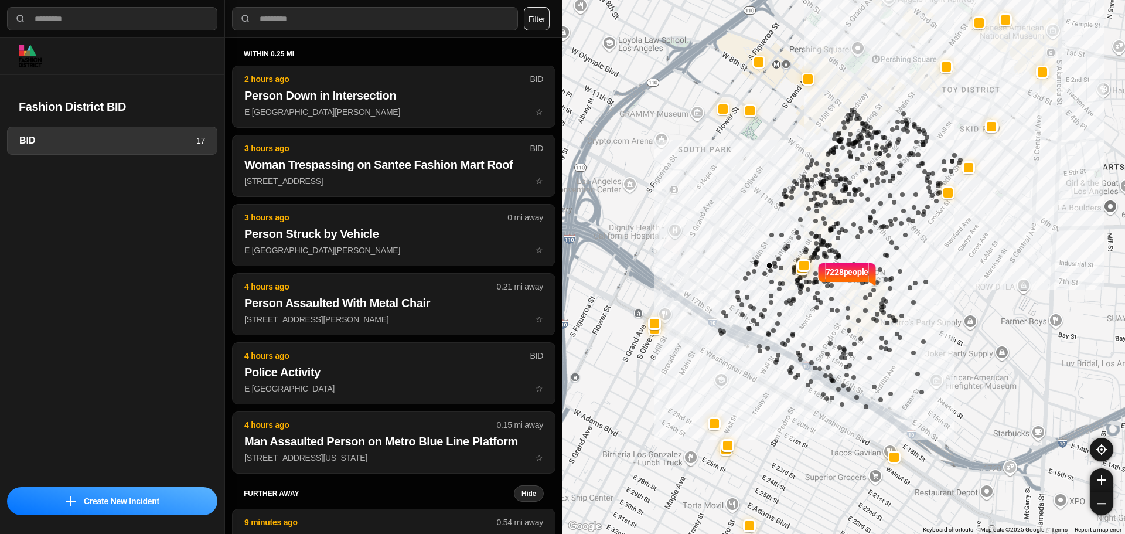  I want to click on a: Terms (opens in new tab), so click(1060, 529).